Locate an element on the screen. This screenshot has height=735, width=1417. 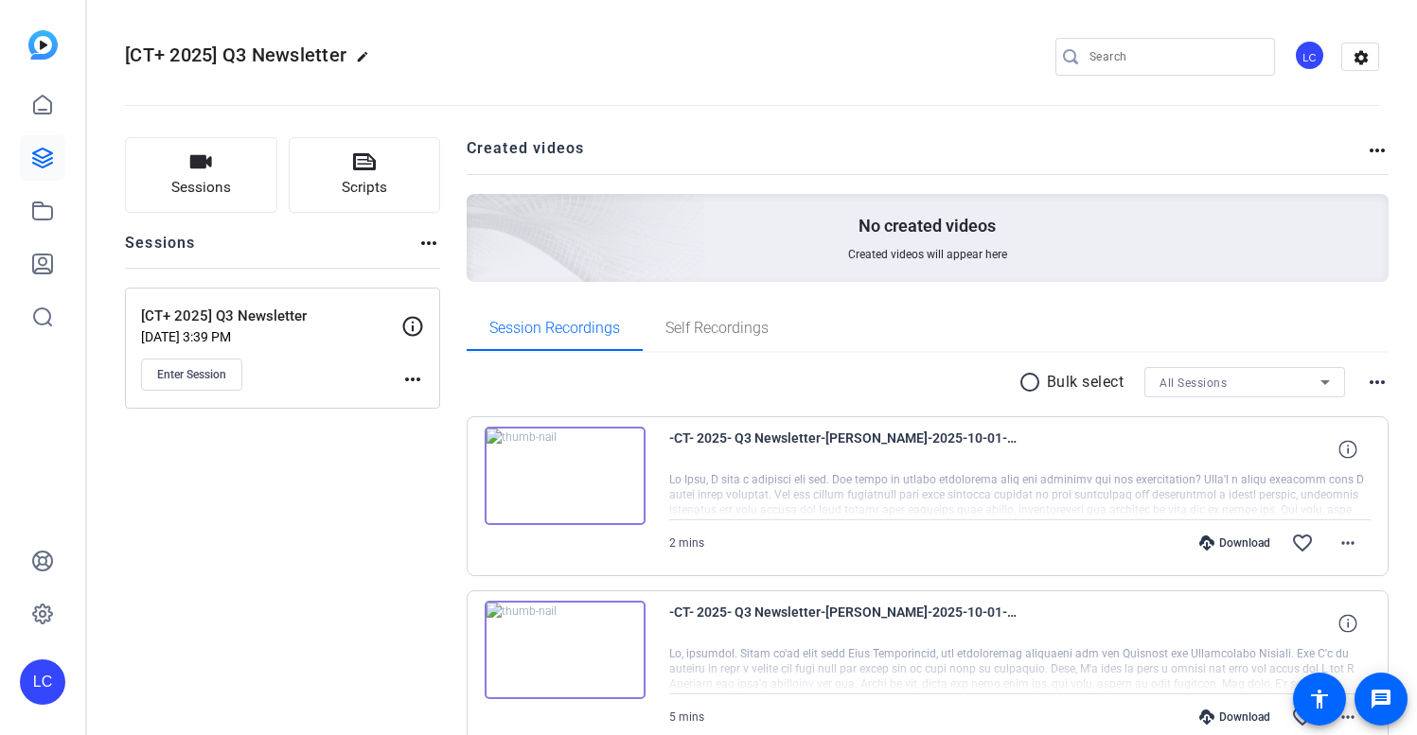
h2: Created videos is located at coordinates (916, 155).